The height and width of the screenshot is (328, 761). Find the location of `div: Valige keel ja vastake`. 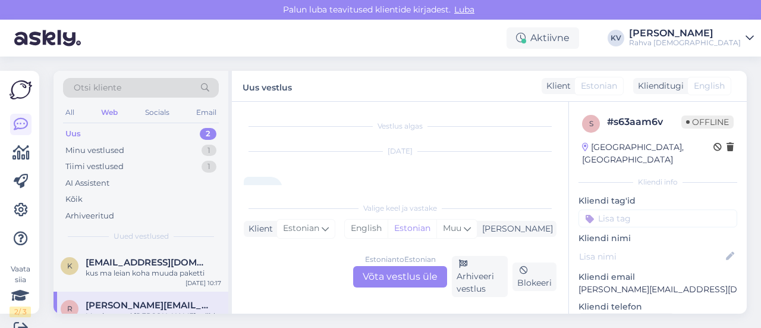

div: Valige keel ja vastake is located at coordinates (400, 208).